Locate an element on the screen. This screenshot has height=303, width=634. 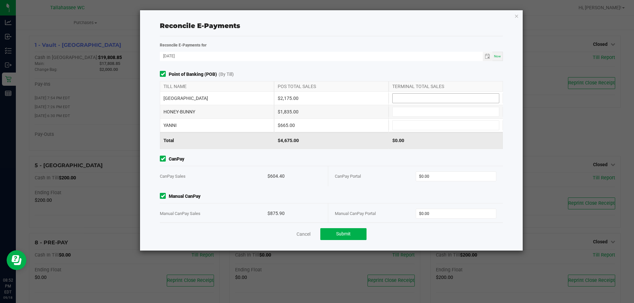
div: $604.40 is located at coordinates (294, 176).